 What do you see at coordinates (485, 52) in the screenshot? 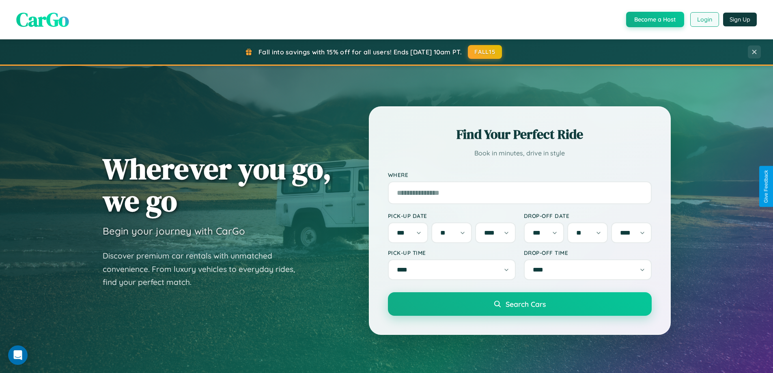
I see `button: FALL15` at bounding box center [485, 52].